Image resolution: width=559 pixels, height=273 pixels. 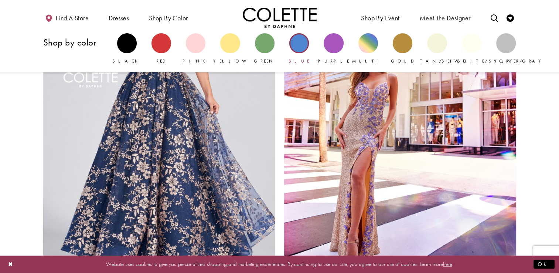 What do you see at coordinates (333, 49) in the screenshot?
I see `a: Purple` at bounding box center [333, 49].